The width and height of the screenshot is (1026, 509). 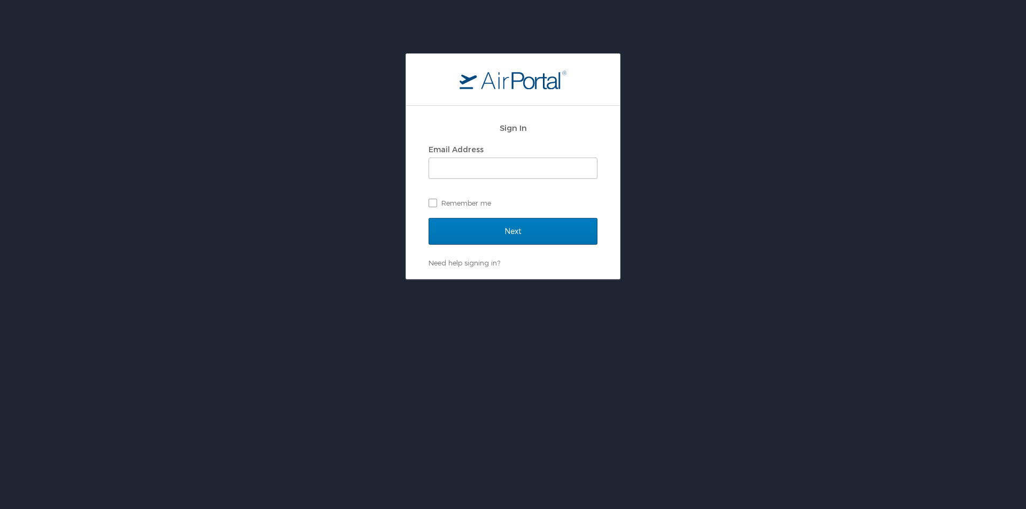 What do you see at coordinates (513, 203) in the screenshot?
I see `label: Remember me` at bounding box center [513, 203].